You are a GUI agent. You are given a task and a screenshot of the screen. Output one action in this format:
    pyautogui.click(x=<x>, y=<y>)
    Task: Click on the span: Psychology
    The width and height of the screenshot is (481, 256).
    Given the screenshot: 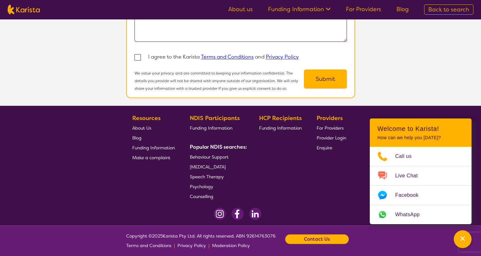 What is the action you would take?
    pyautogui.click(x=202, y=186)
    